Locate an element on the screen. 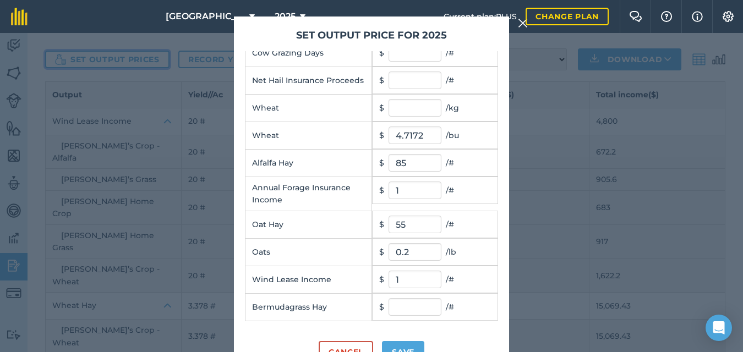 This screenshot has height=352, width=743. td: Oats is located at coordinates (309, 252).